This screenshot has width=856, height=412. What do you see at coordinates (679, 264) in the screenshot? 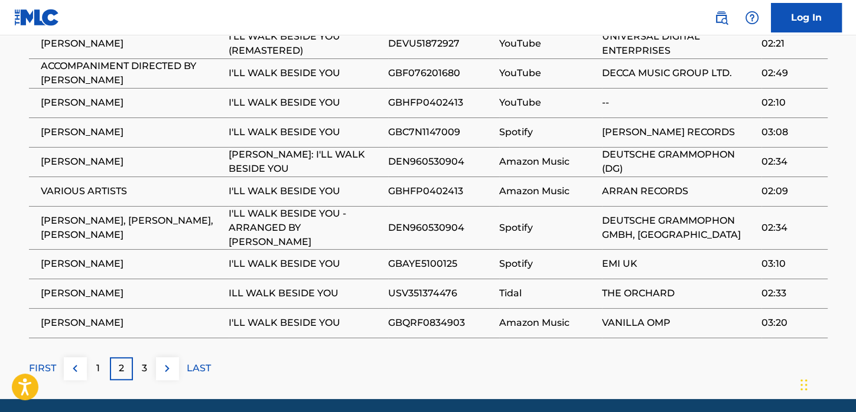
I see `span: EMI UK` at bounding box center [679, 264].